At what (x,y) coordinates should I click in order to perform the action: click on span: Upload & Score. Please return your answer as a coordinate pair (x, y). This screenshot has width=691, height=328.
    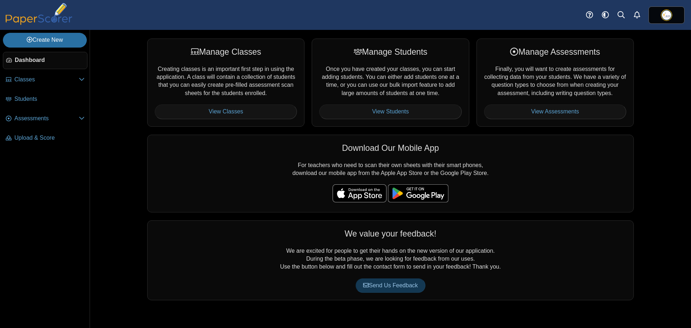
    Looking at the image, I should click on (49, 138).